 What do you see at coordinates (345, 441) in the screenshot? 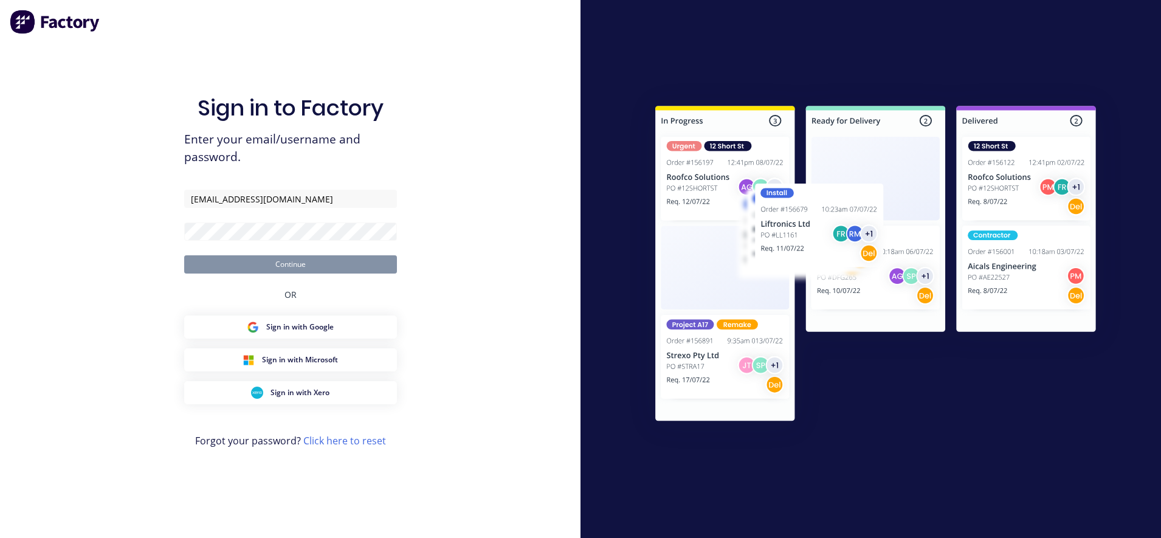
I see `a: Click here to reset` at bounding box center [345, 441].